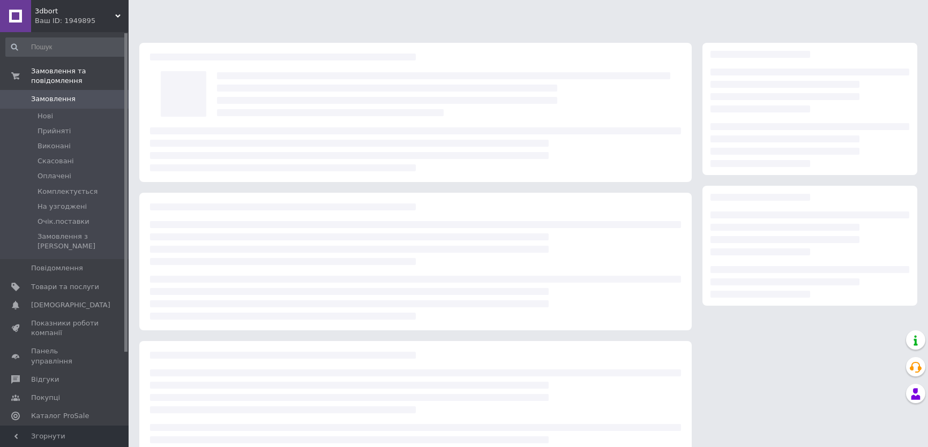 The height and width of the screenshot is (447, 928). What do you see at coordinates (75, 11) in the screenshot?
I see `span: 3dbort` at bounding box center [75, 11].